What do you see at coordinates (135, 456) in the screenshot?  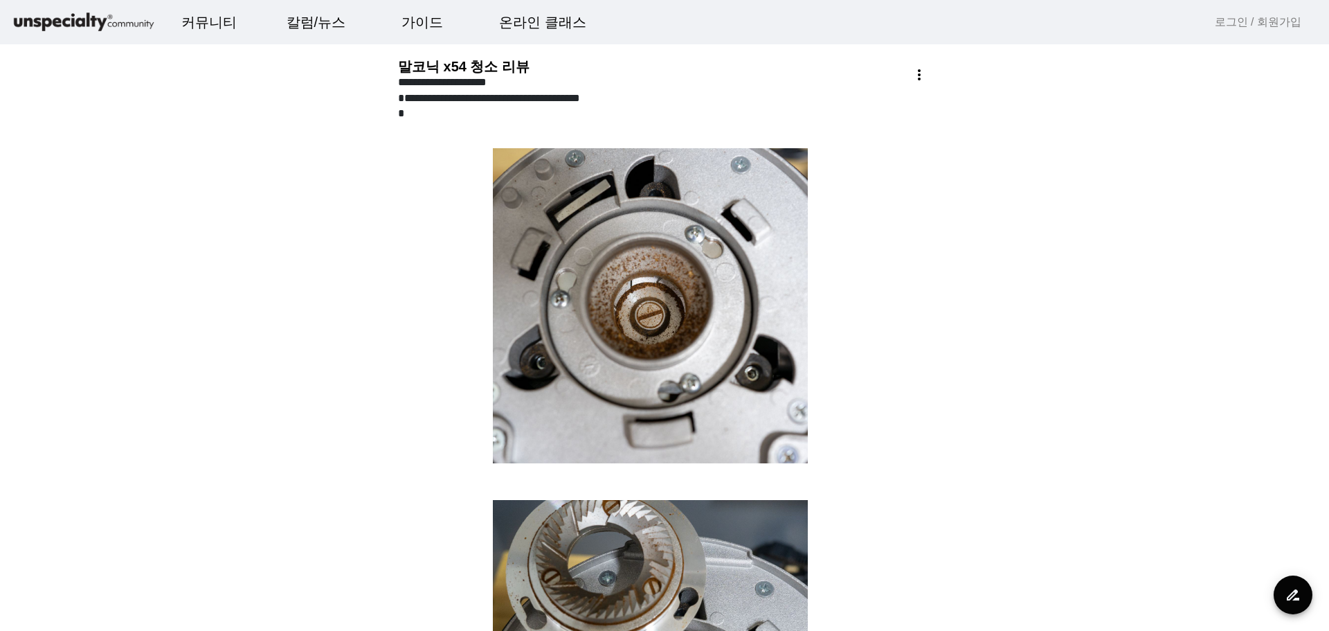 I see `a: 대화` at bounding box center [135, 456].